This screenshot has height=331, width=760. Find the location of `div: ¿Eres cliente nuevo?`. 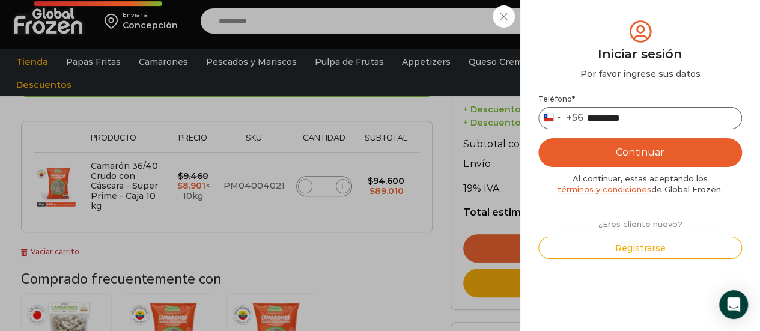

div: ¿Eres cliente nuevo? is located at coordinates (640, 222).